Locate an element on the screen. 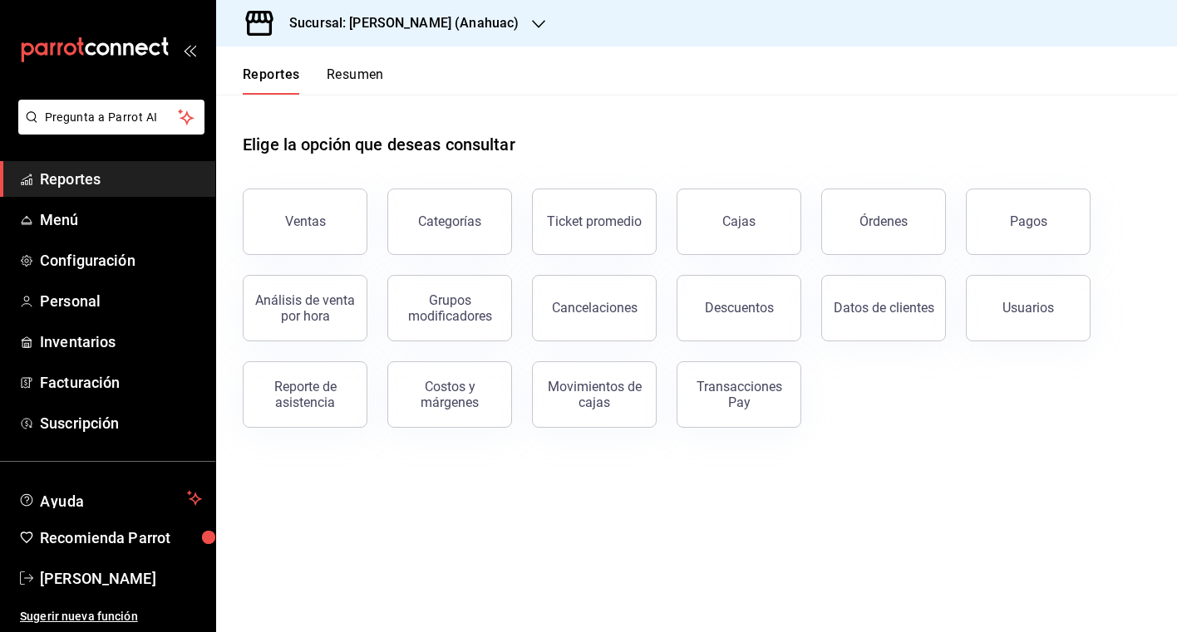 The height and width of the screenshot is (632, 1177). button: Pregunta a Parrot AI is located at coordinates (111, 117).